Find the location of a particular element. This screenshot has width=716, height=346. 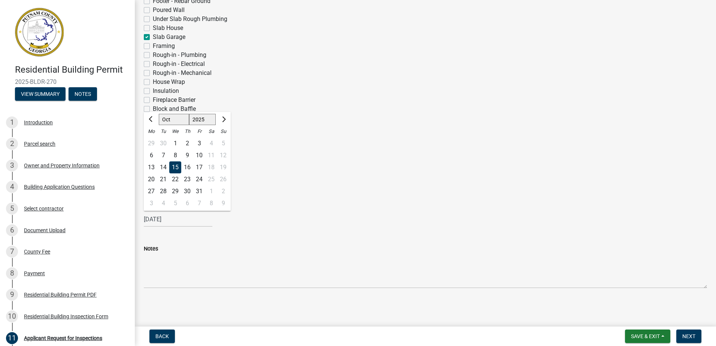

div: Friday, October 17, 2025 is located at coordinates (199, 167).